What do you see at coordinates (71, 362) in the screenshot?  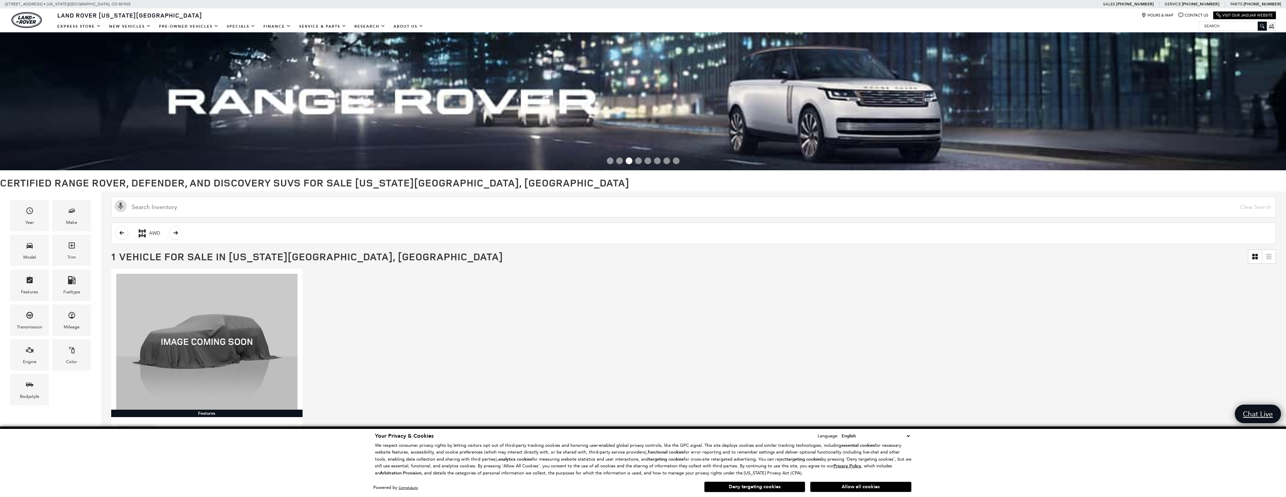 I see `div: Color` at bounding box center [71, 362].